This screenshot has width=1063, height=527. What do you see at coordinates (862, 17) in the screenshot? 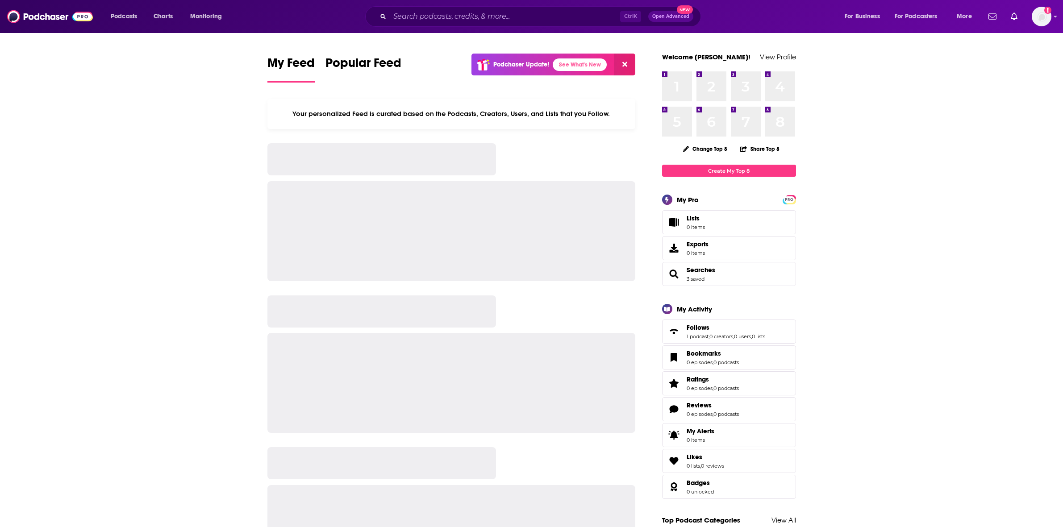
I see `span: For Business` at bounding box center [862, 17].